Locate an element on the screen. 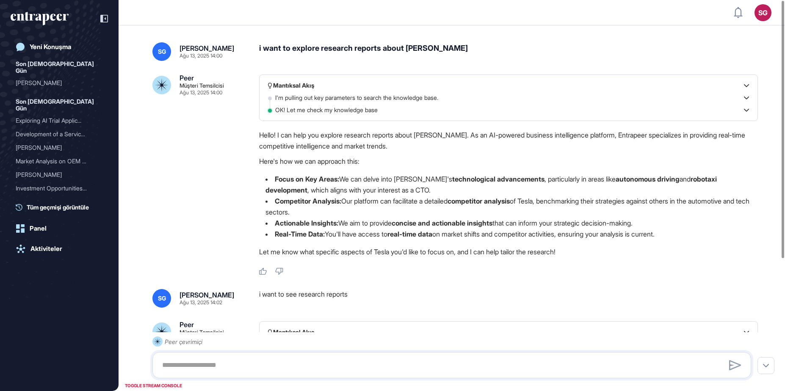  div: Development of a Service Level Management Model for Consulting is located at coordinates (59, 134).